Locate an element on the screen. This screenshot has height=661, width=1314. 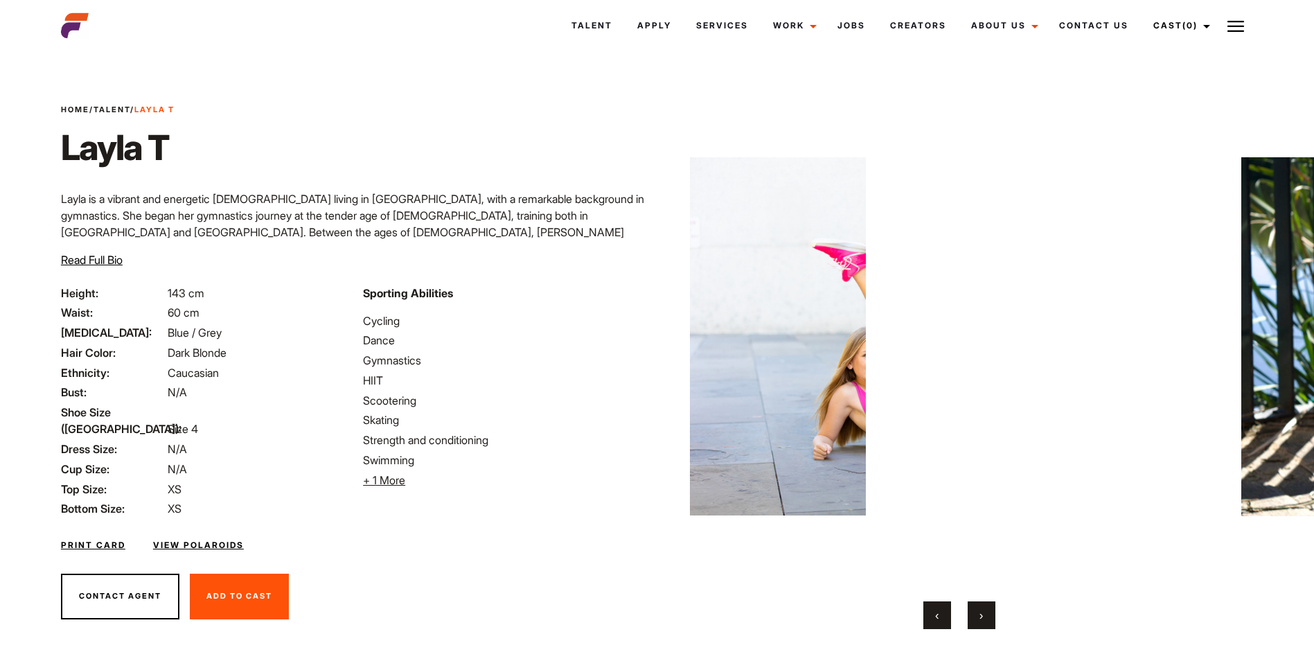
span: + 1 More is located at coordinates (384, 480).